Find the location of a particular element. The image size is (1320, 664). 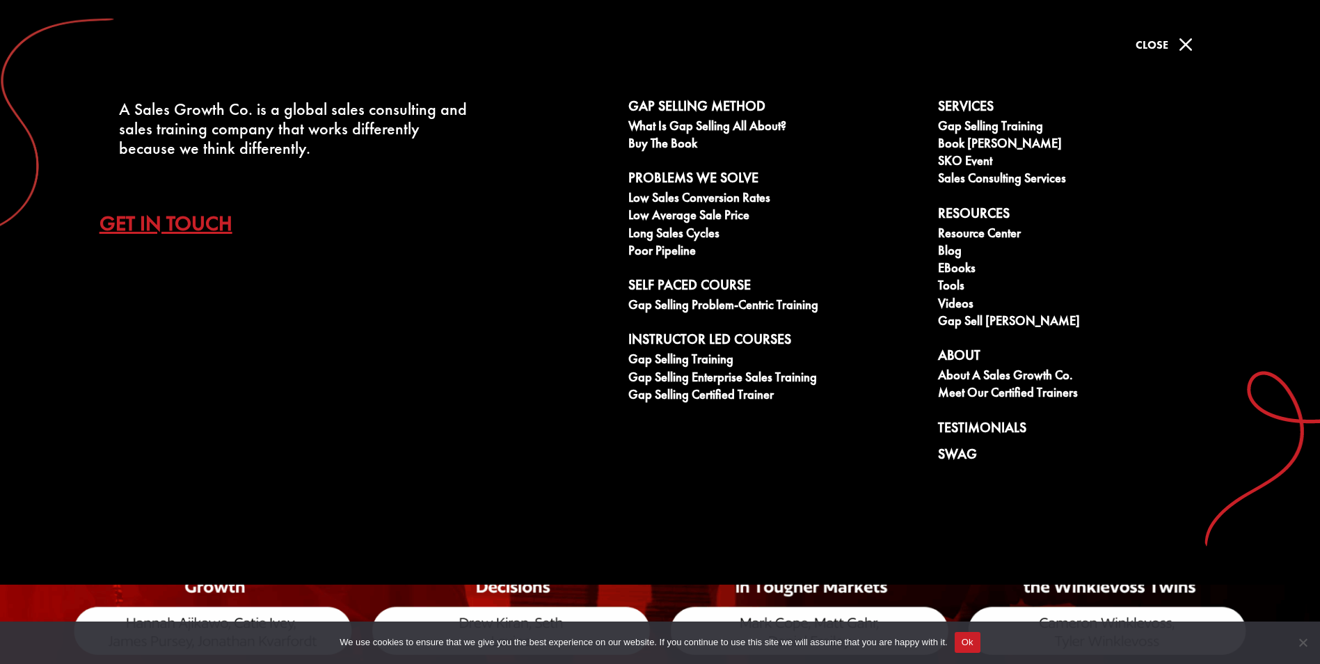

a: Gap Selling Method is located at coordinates (776, 109).